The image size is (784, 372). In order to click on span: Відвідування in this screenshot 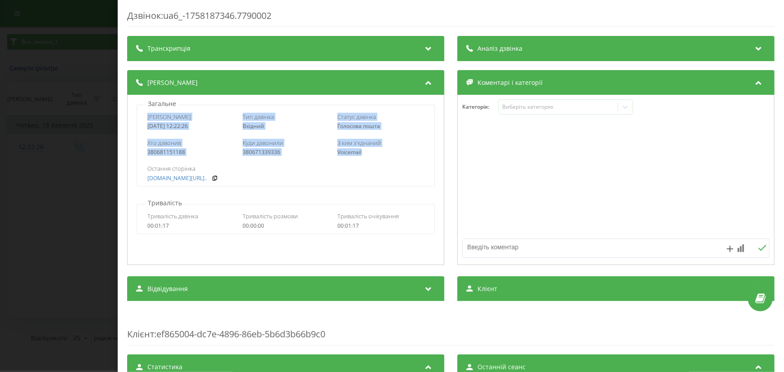, I will do `click(168, 289)`.